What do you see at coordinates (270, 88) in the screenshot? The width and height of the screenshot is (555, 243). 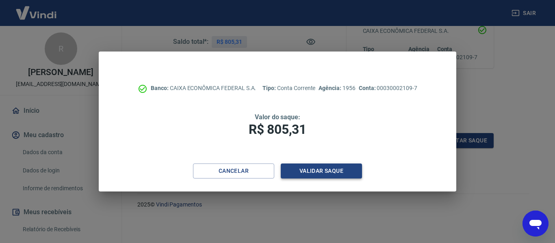 I see `span: Tipo:` at bounding box center [270, 88].